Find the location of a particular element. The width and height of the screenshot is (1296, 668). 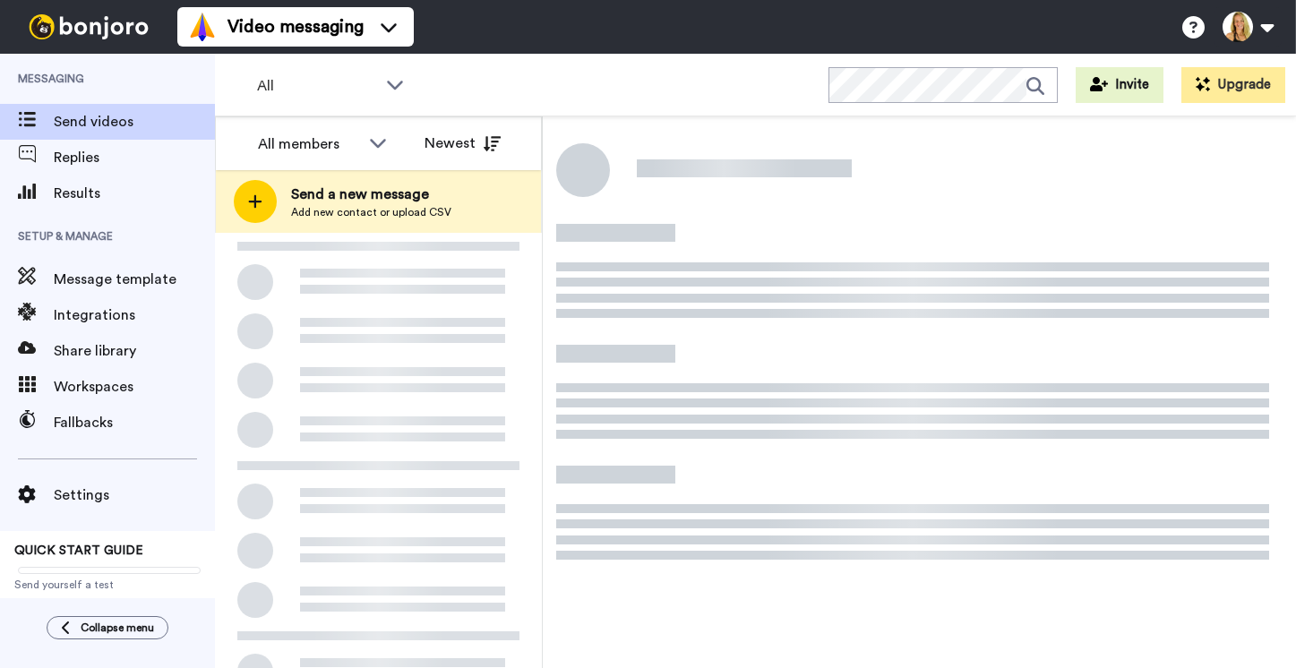

span: Send videos is located at coordinates (134, 122).